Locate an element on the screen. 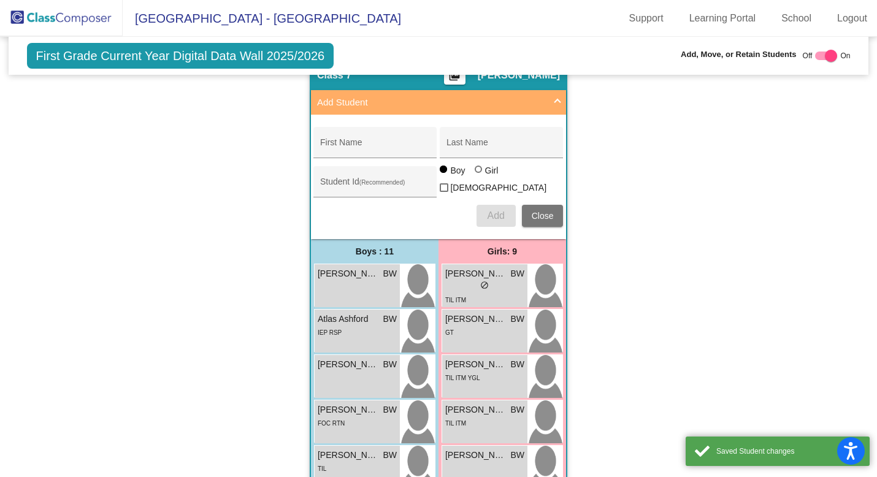  div: Add Student is located at coordinates (438, 177).